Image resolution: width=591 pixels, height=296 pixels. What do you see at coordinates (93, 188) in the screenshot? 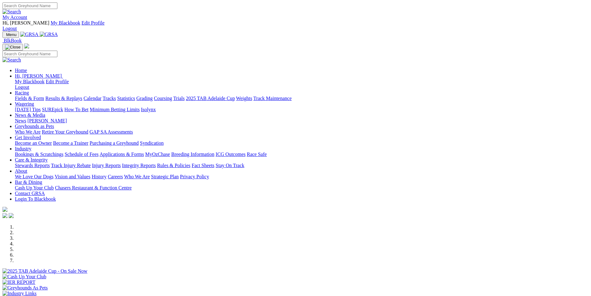
I see `a: Chasers Restaurant & Function Centre` at bounding box center [93, 188].